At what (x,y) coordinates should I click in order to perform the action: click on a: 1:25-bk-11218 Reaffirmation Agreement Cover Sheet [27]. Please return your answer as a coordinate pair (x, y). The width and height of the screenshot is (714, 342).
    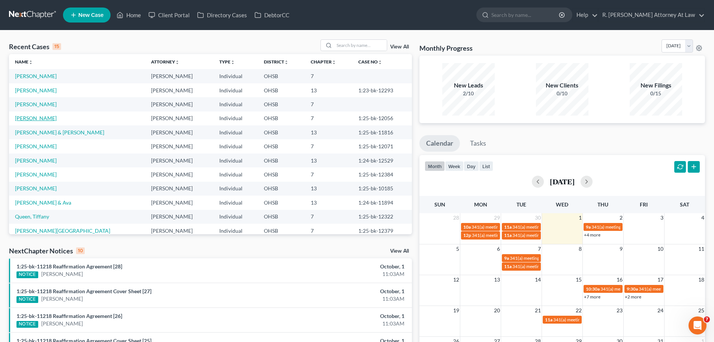
    Looking at the image, I should click on (84, 291).